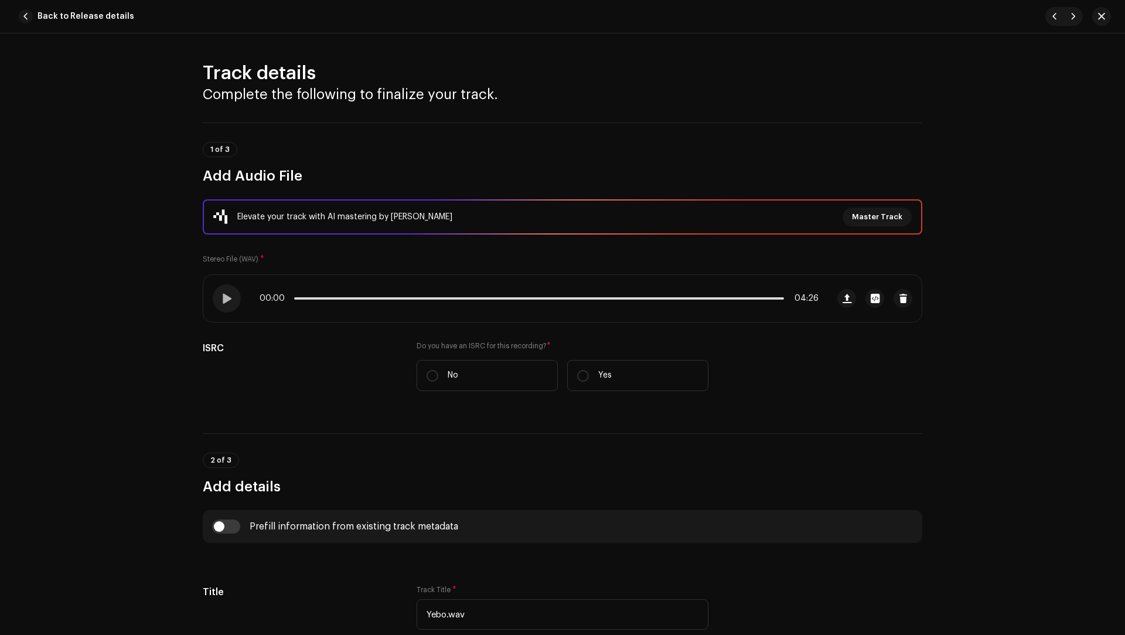  Describe the element at coordinates (605, 375) in the screenshot. I see `p: Yes` at that location.